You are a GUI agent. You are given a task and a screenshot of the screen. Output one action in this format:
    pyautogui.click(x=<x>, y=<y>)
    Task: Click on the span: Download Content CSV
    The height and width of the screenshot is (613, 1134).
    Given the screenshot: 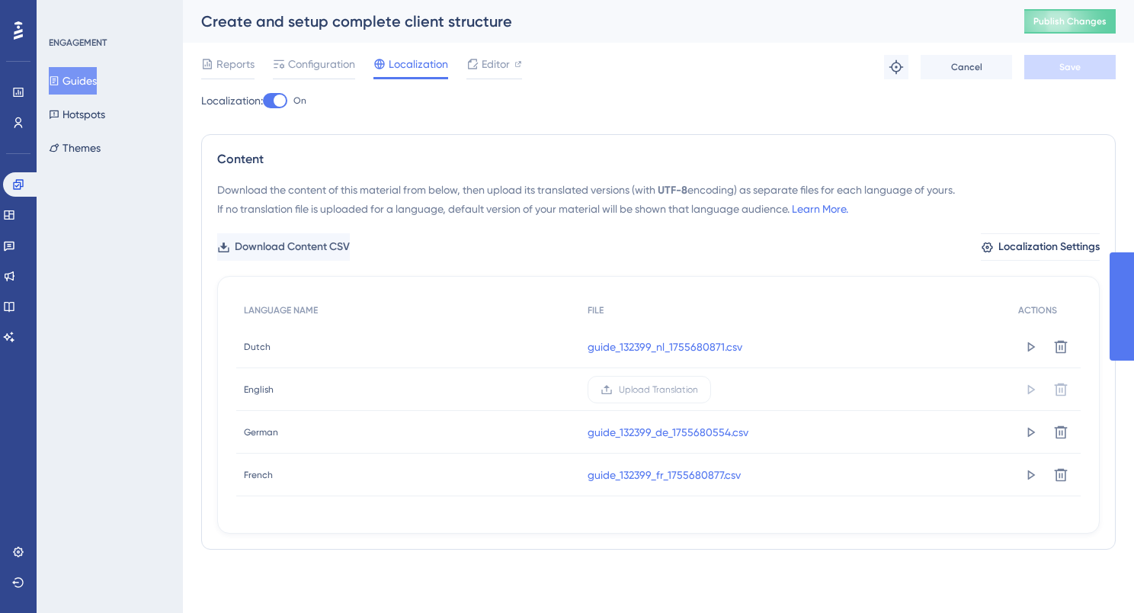 What is the action you would take?
    pyautogui.click(x=292, y=247)
    